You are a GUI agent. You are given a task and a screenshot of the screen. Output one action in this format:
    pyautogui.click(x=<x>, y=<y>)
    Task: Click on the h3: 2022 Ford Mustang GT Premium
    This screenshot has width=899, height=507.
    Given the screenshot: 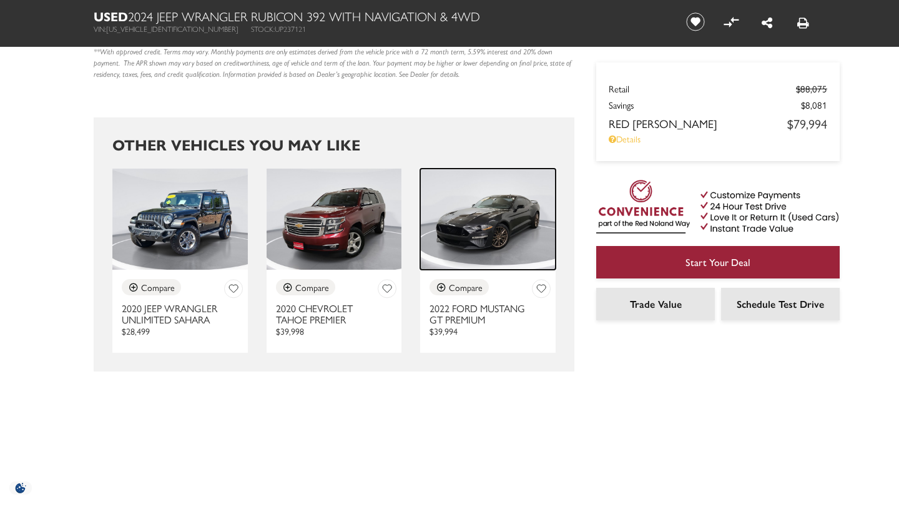 What is the action you would take?
    pyautogui.click(x=478, y=314)
    